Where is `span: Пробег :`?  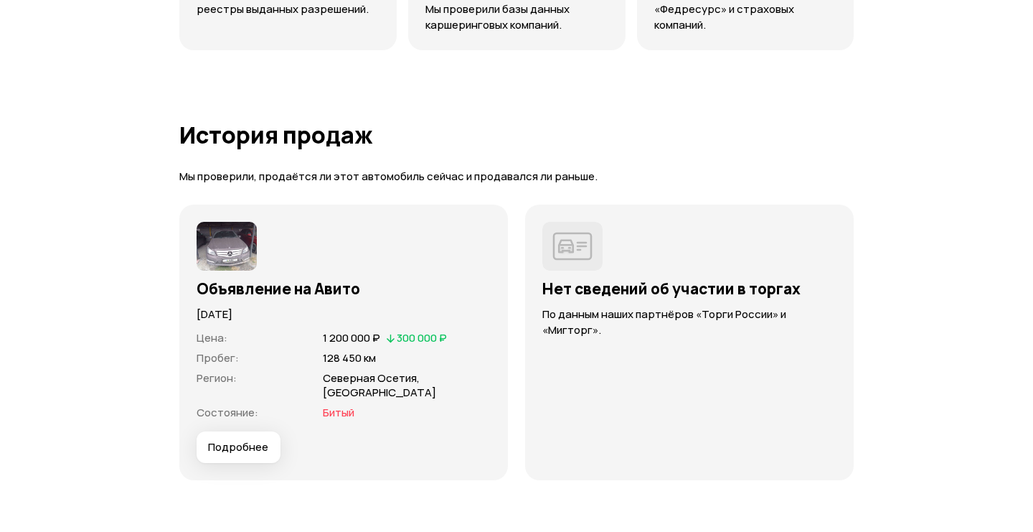
span: Пробег : is located at coordinates (217, 357).